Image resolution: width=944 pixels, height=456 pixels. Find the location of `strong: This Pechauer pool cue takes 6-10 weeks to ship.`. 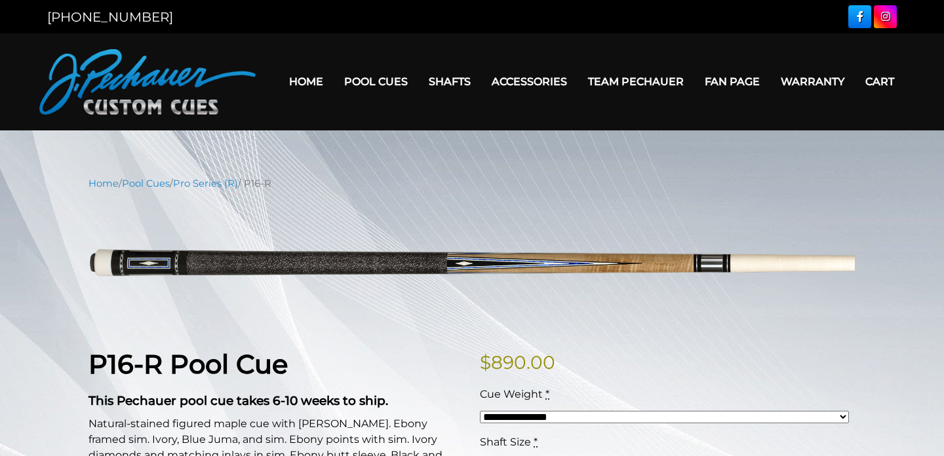

strong: This Pechauer pool cue takes 6-10 weeks to ship. is located at coordinates (238, 401).